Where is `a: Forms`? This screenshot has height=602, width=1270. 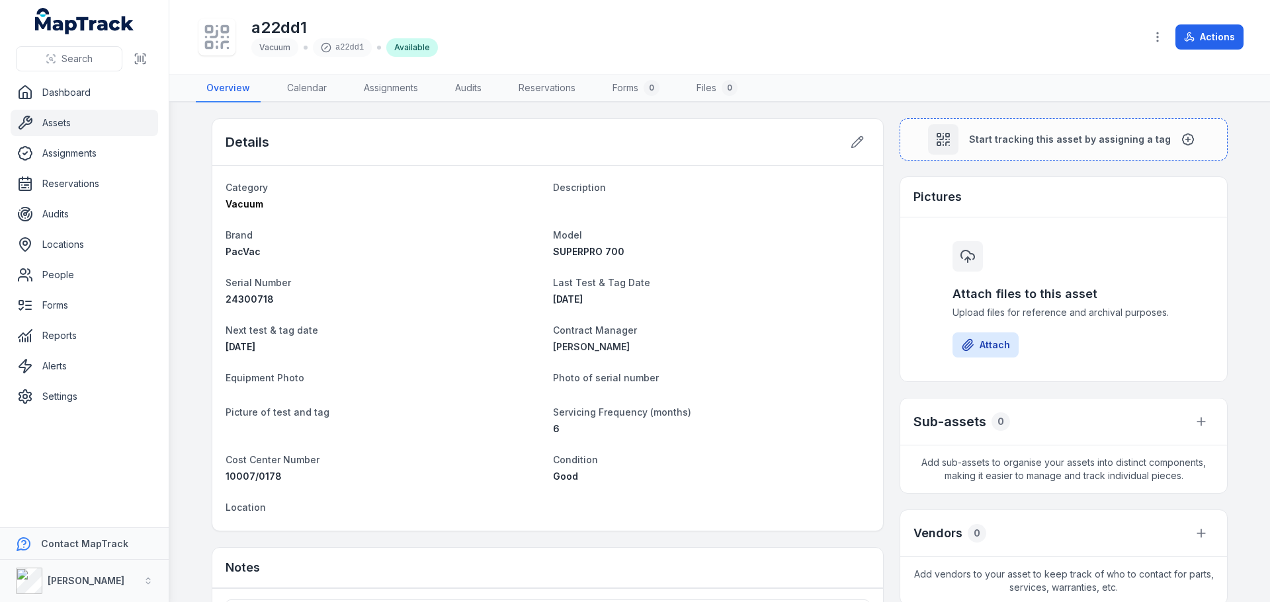
a: Forms is located at coordinates (84, 306).